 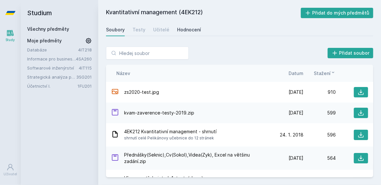 What do you see at coordinates (159, 113) in the screenshot?
I see `span: kvam-zaverence-testy-2019.zip` at bounding box center [159, 113].